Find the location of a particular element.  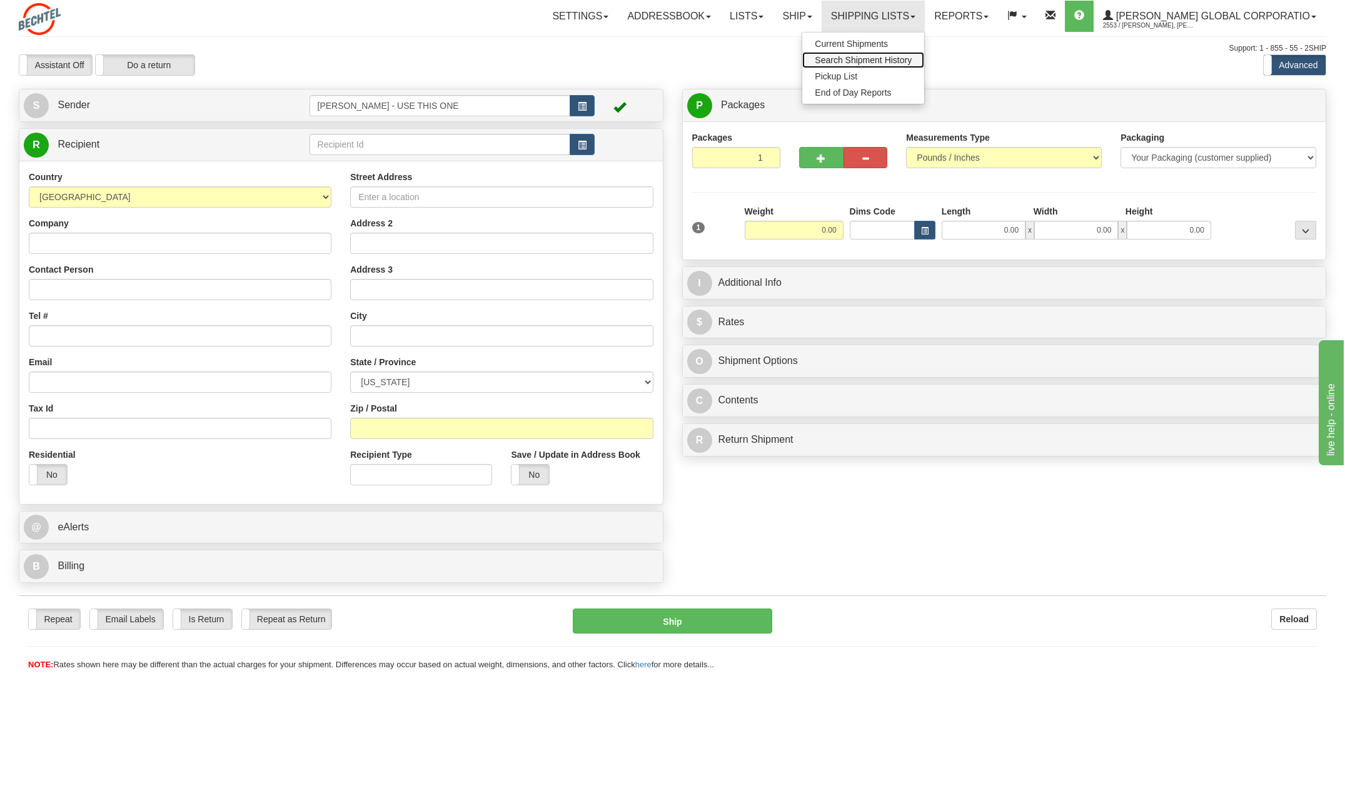

a: P Packages is located at coordinates (1004, 105).